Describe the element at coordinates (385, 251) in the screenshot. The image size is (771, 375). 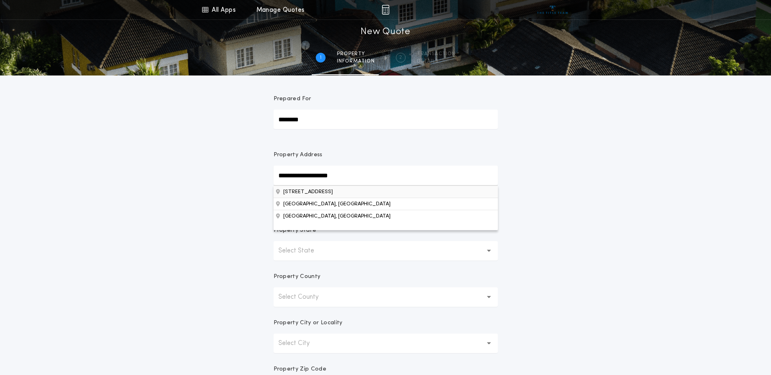
I see `button: Select State` at that location.